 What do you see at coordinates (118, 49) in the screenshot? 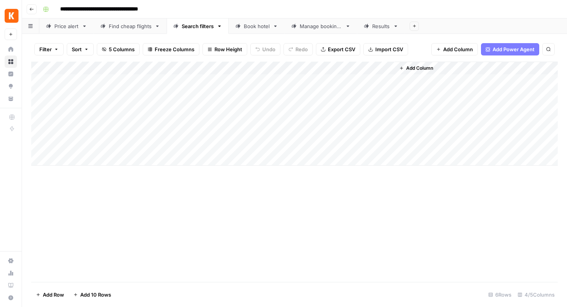
I see `button: 5 Columns` at bounding box center [118, 49].